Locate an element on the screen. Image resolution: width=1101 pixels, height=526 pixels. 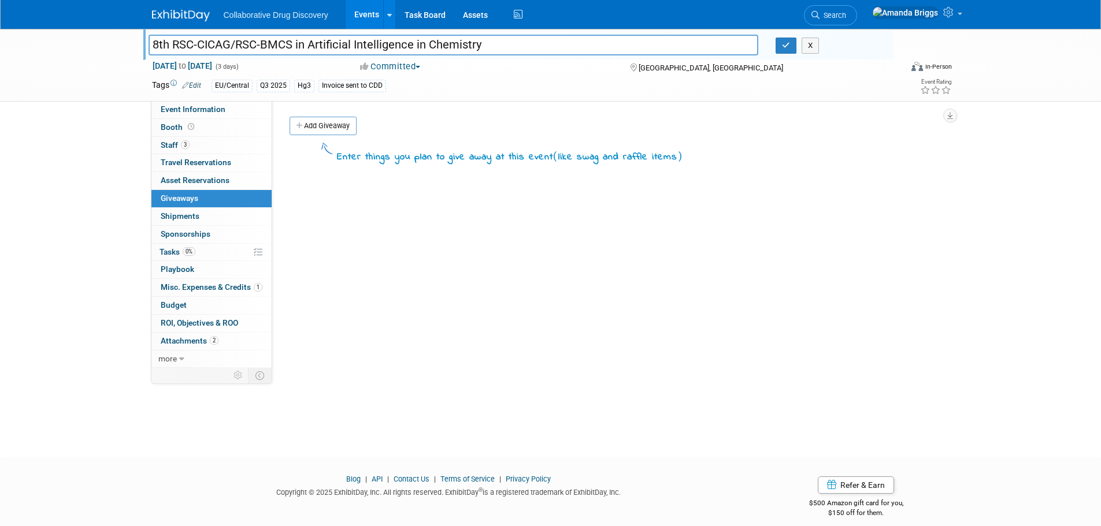
td: Personalize Event Tab Strip is located at coordinates (238, 376).